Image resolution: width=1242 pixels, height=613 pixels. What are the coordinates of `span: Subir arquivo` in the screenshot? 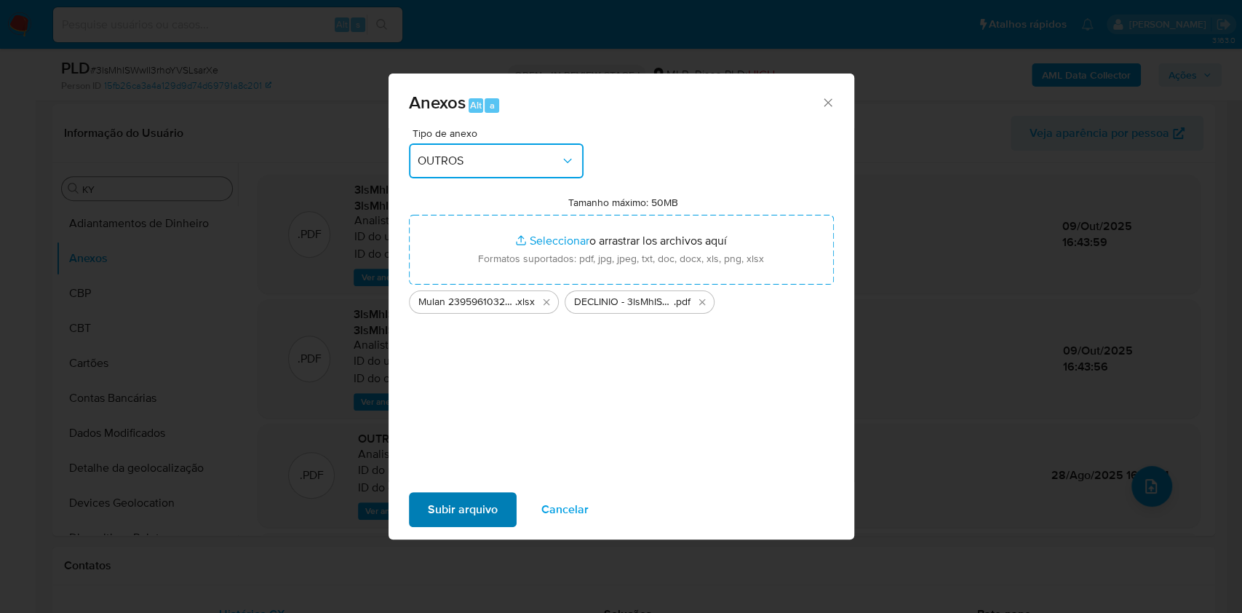 It's located at (463, 509).